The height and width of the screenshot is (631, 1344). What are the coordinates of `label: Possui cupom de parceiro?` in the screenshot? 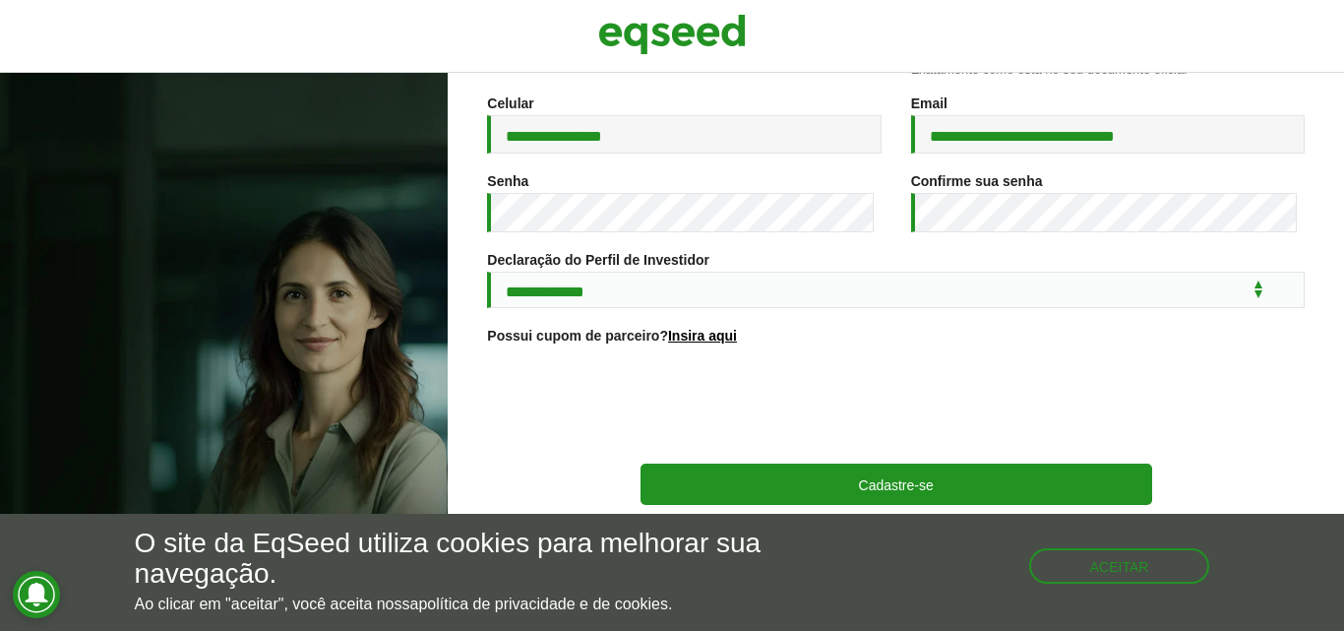 It's located at (612, 335).